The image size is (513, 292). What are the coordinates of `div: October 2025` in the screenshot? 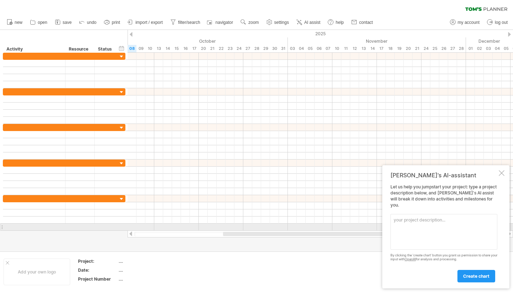 It's located at (185, 41).